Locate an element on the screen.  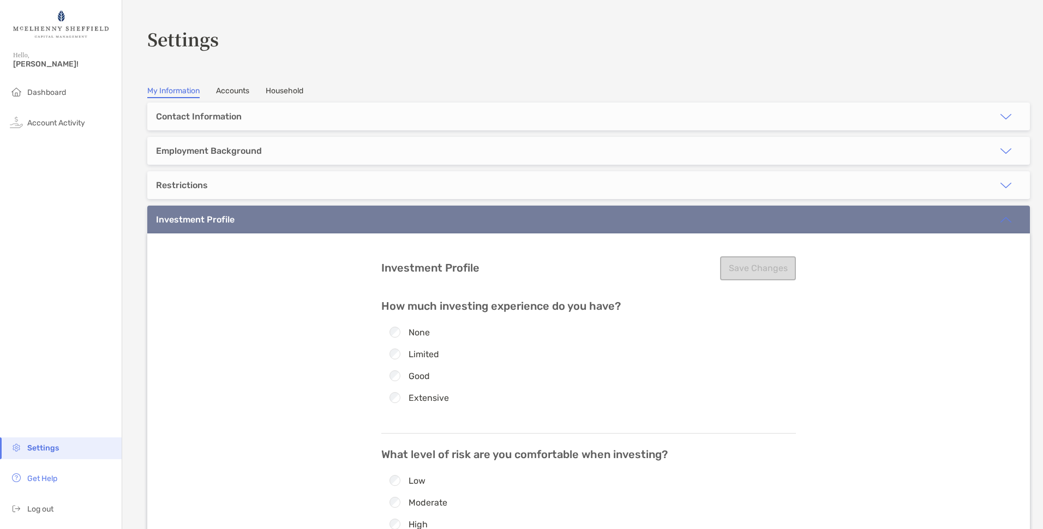
img: logout icon is located at coordinates (16, 509).